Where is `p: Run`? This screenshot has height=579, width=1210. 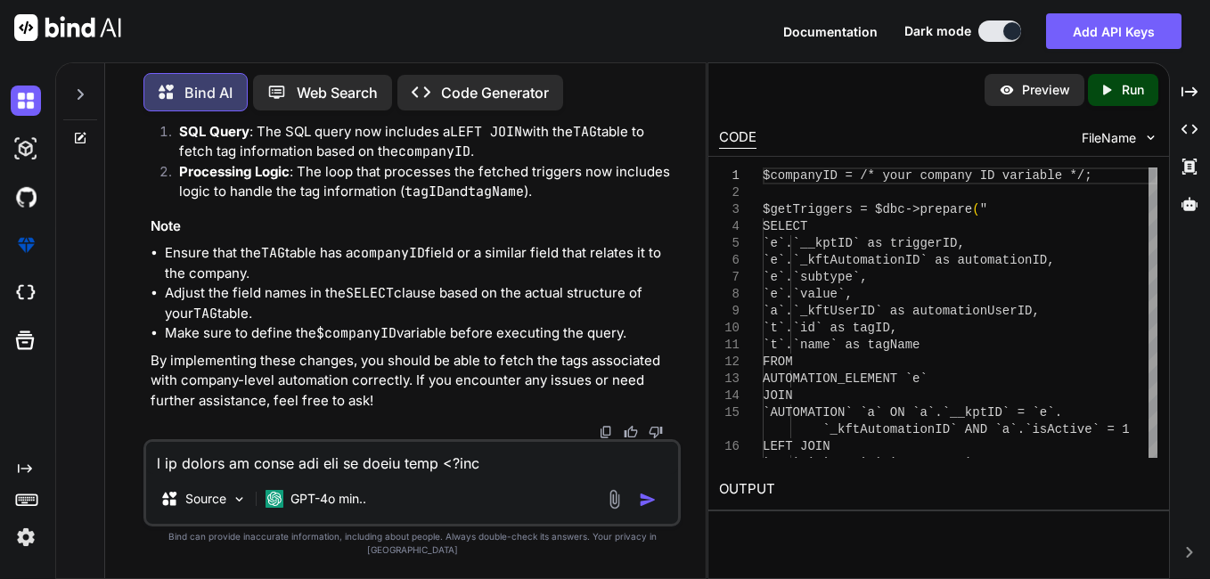
p: Run is located at coordinates (1132, 90).